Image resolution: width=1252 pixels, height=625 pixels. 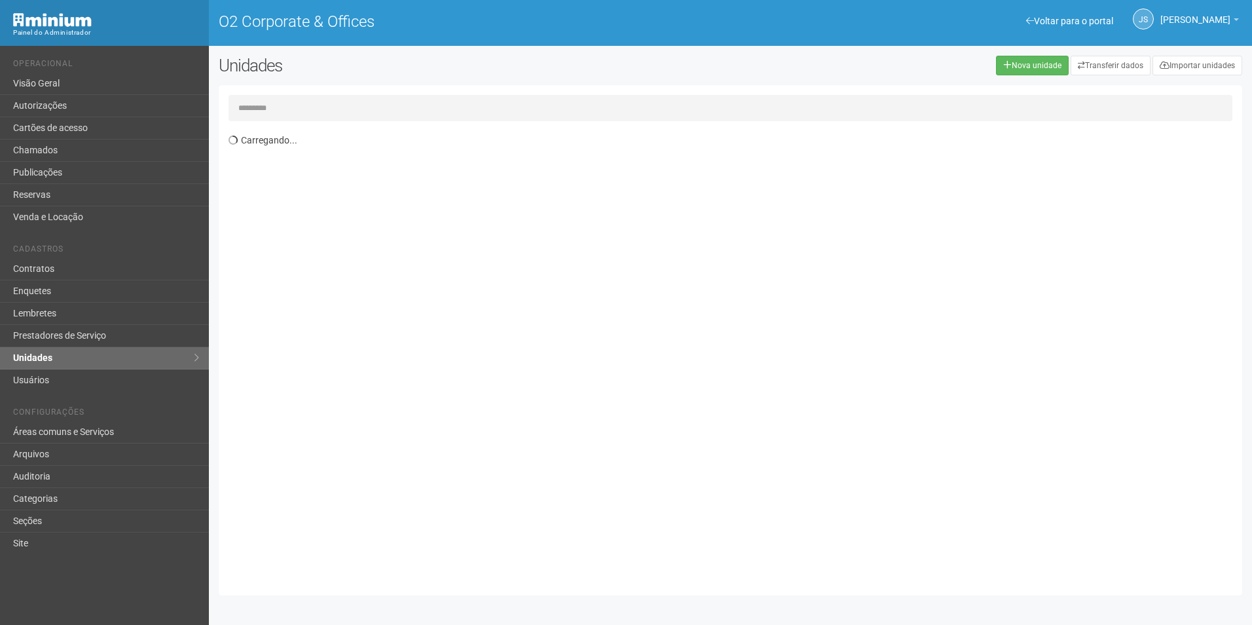 What do you see at coordinates (1111, 65) in the screenshot?
I see `a: Transferir dados` at bounding box center [1111, 65].